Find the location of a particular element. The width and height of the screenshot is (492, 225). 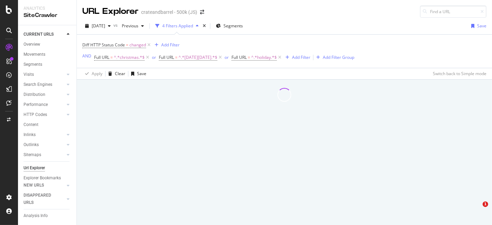

a: HTTP Codes is located at coordinates (44, 114).